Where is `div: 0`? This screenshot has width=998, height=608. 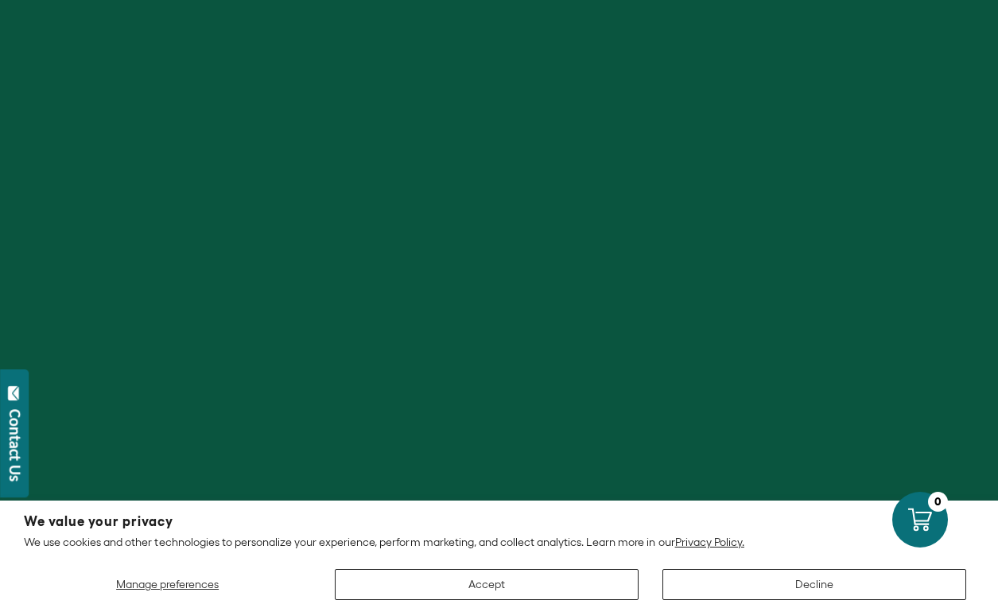
div: 0 is located at coordinates (938, 501).